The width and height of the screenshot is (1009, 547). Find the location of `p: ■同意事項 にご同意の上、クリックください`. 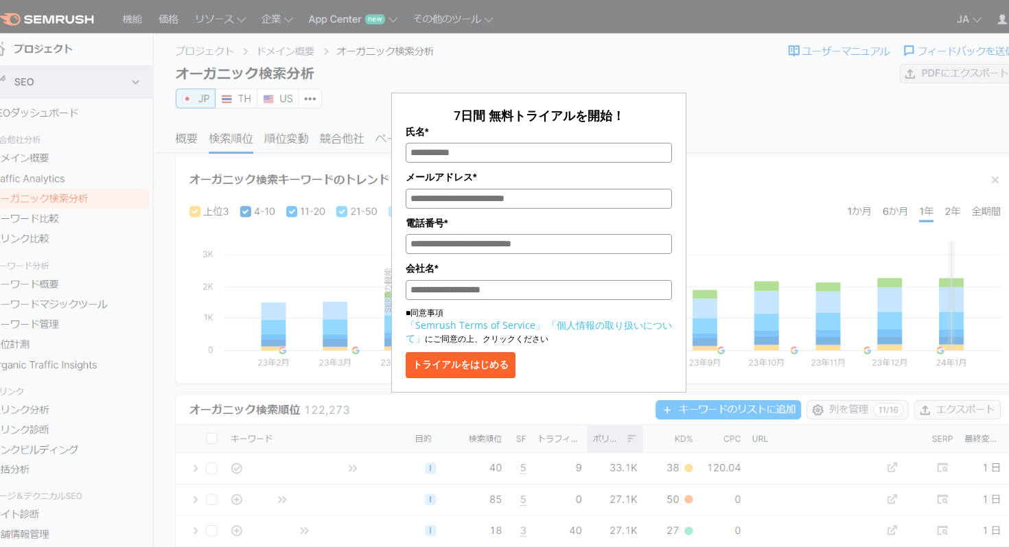

p: ■同意事項 にご同意の上、クリックください is located at coordinates (539, 326).